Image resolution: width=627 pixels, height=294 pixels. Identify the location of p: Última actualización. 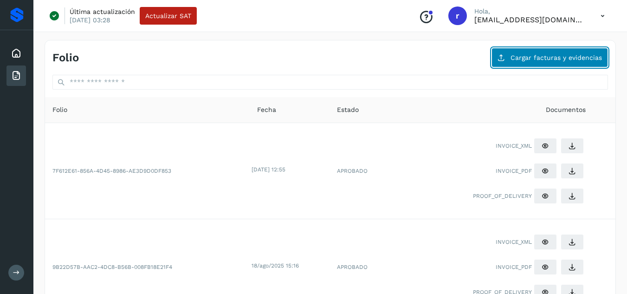
(102, 12).